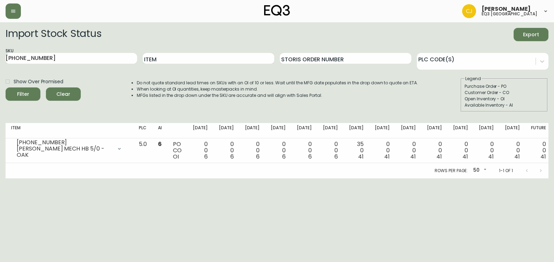  Describe the element at coordinates (469, 11) in the screenshot. I see `img: 7836c8950ad67d536e8437018b5c2533` at that location.